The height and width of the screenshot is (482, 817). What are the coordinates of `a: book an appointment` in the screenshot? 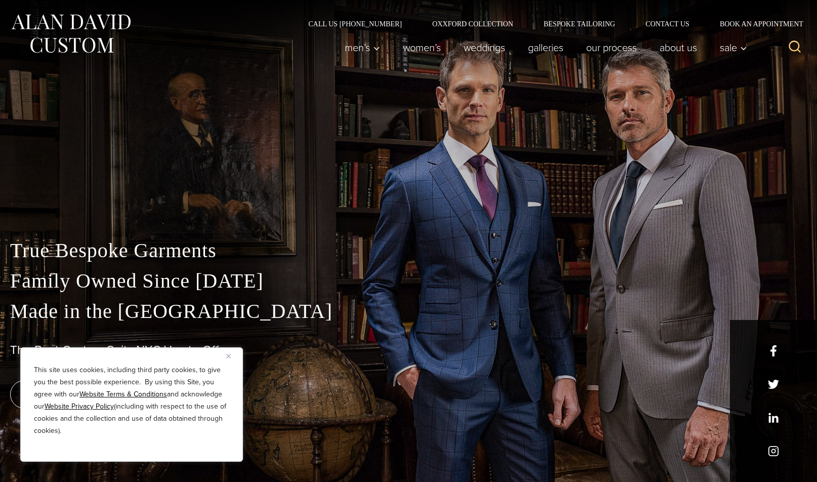 It's located at (81, 394).